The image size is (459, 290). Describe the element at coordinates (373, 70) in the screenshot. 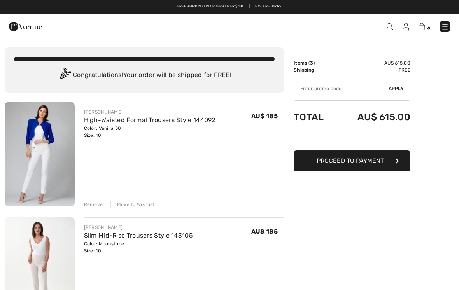

I see `td: Free` at that location.